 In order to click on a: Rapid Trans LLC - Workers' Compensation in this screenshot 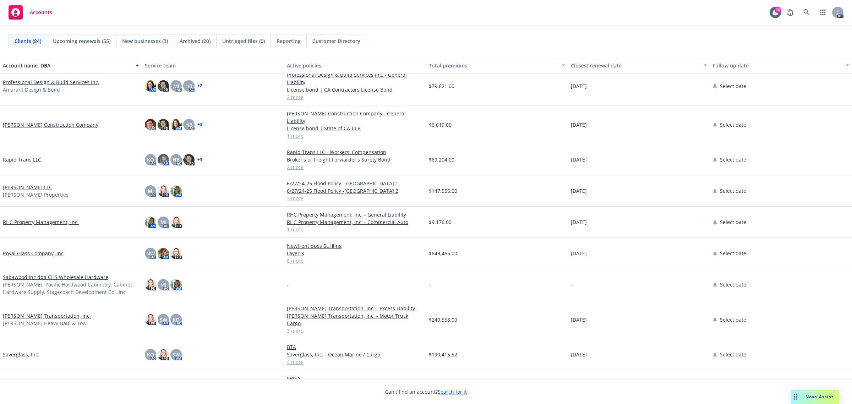, I will do `click(355, 152)`.